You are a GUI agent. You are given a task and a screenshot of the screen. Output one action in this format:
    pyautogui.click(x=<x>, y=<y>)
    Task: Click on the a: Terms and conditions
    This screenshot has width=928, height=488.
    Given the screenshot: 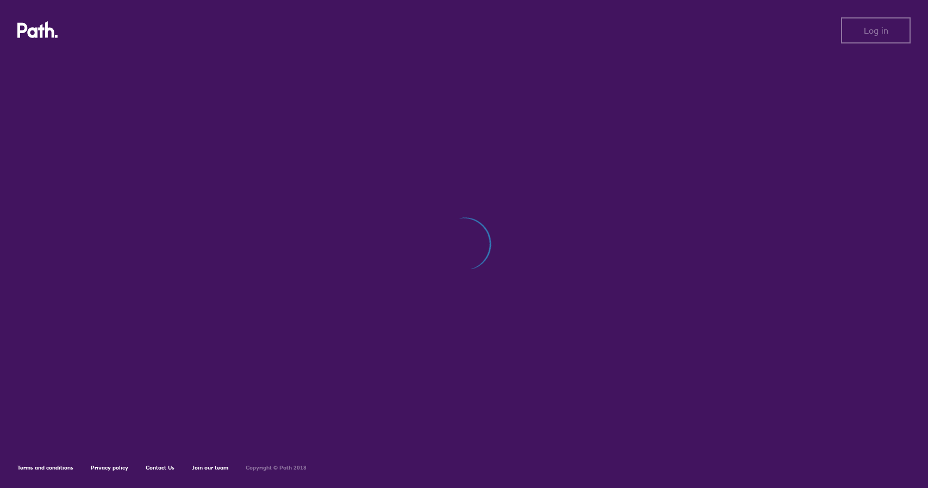 What is the action you would take?
    pyautogui.click(x=45, y=468)
    